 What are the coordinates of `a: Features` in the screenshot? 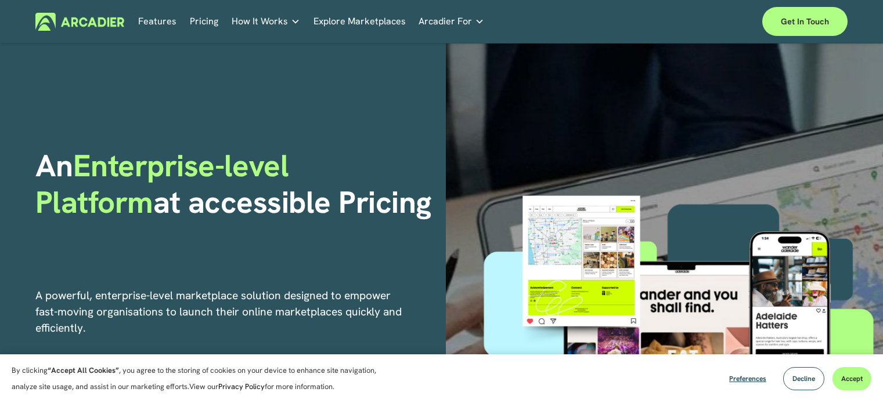 It's located at (157, 21).